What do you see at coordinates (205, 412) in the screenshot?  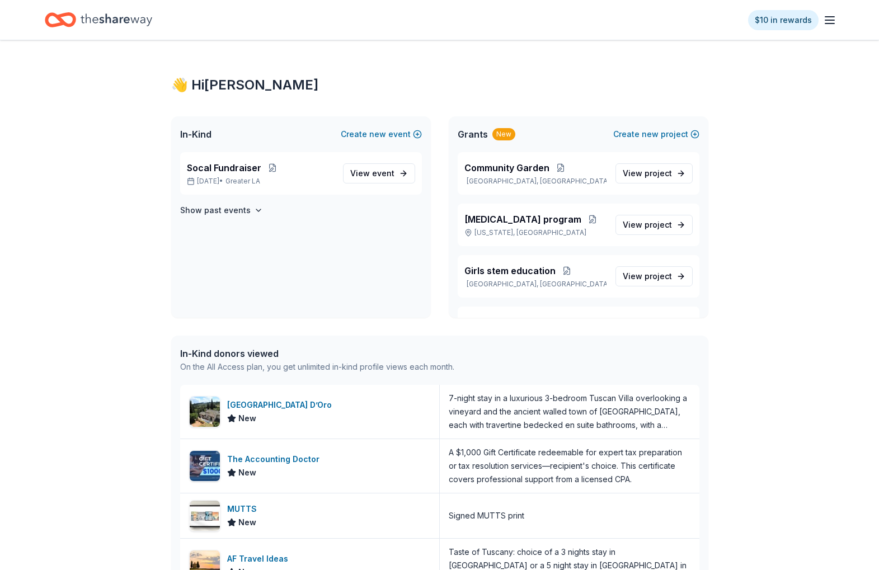 I see `img: Image for Villa Sogni D’Oro` at bounding box center [205, 412].